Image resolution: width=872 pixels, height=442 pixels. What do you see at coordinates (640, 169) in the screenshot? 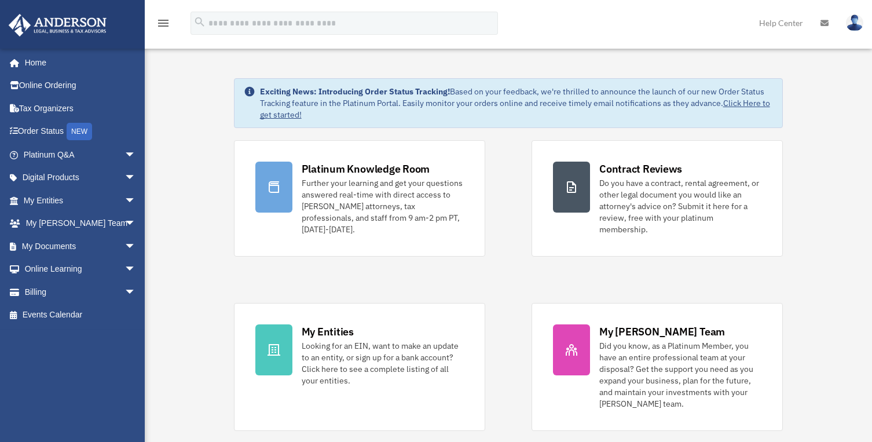
I see `div: Contract Reviews` at bounding box center [640, 169].